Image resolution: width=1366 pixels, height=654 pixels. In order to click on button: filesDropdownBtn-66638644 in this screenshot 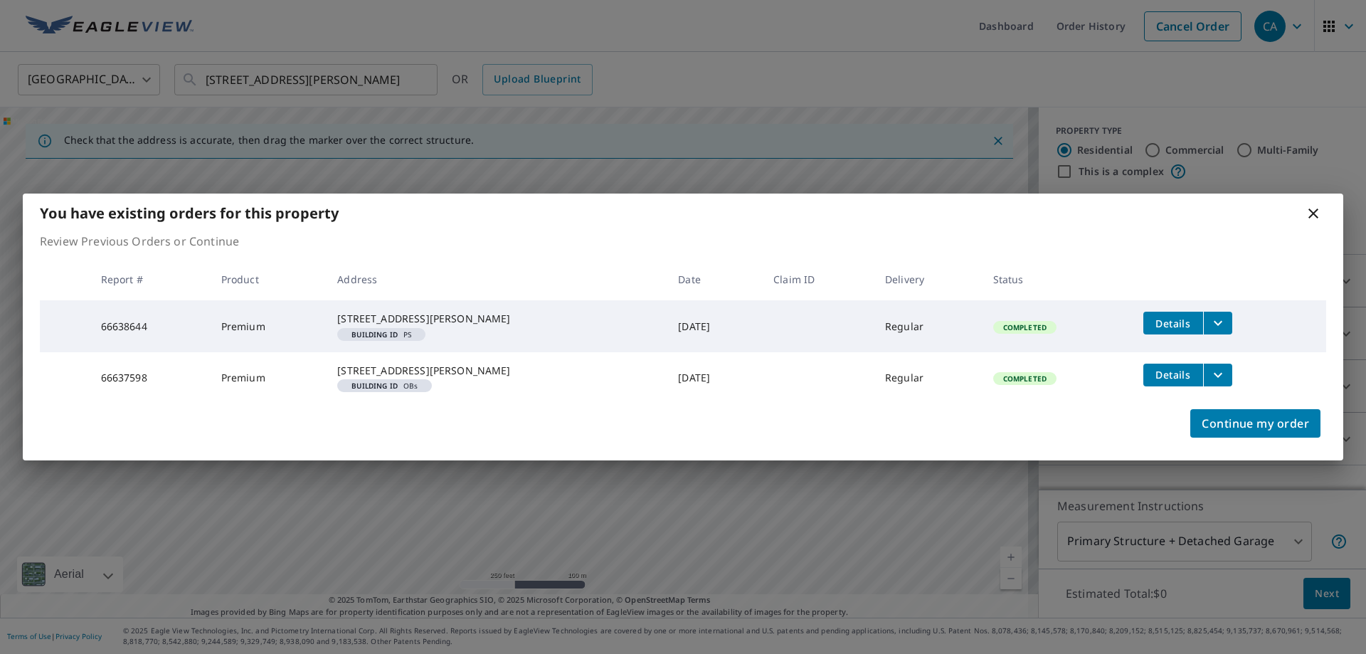, I will do `click(1218, 323)`.